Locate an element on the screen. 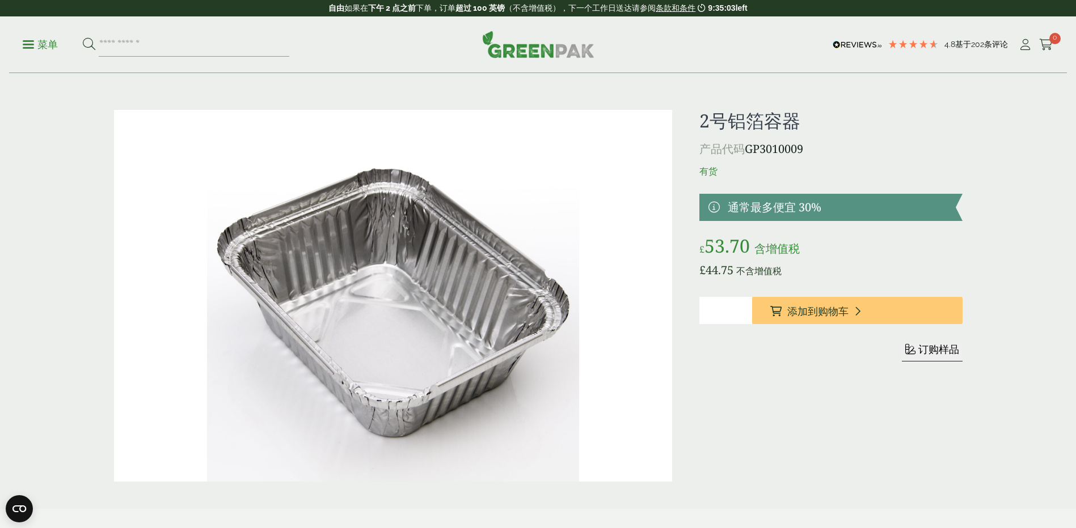 The image size is (1076, 528). span: 含增值税 is located at coordinates (777, 248).